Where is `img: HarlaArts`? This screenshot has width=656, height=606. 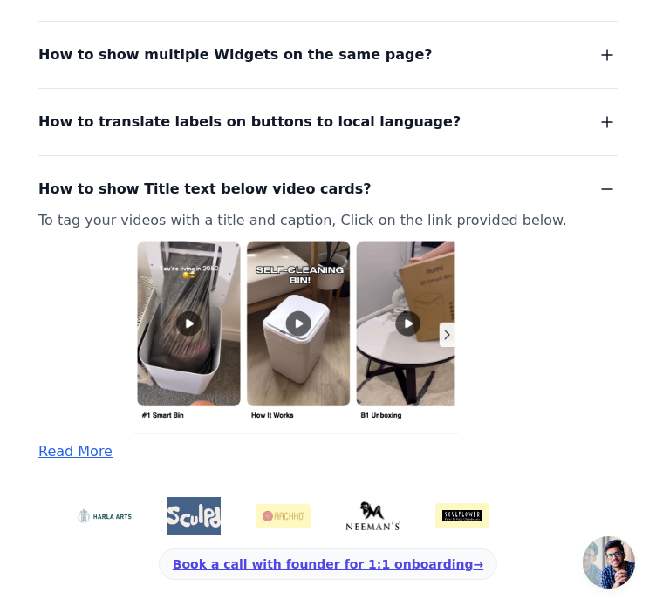 img: HarlaArts is located at coordinates (104, 516).